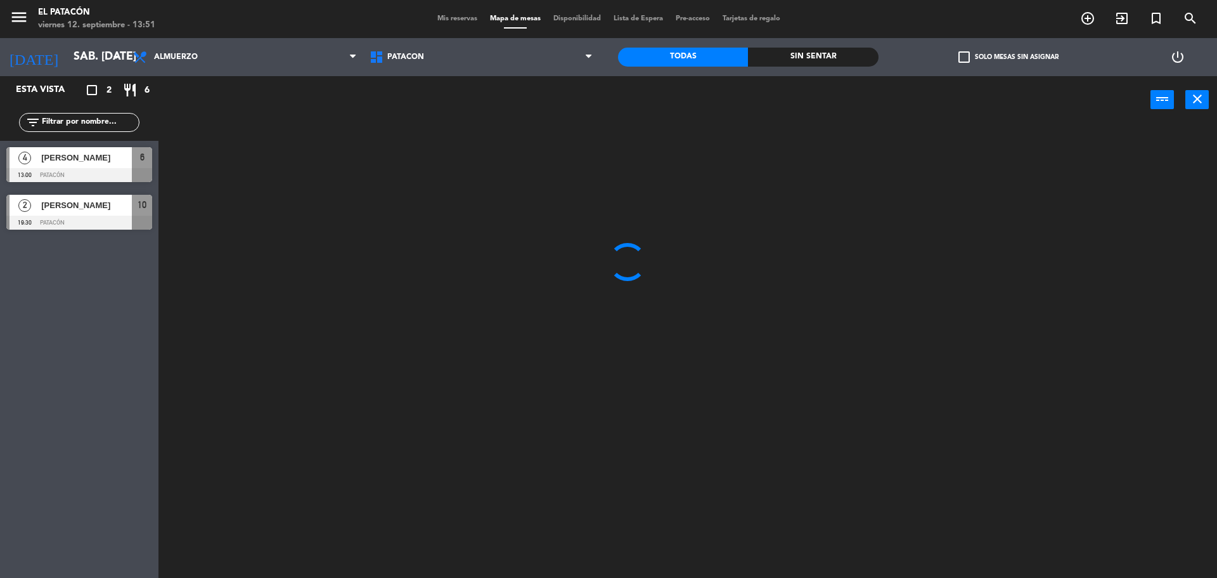 This screenshot has height=578, width=1217. What do you see at coordinates (406, 57) in the screenshot?
I see `span: Patacón` at bounding box center [406, 57].